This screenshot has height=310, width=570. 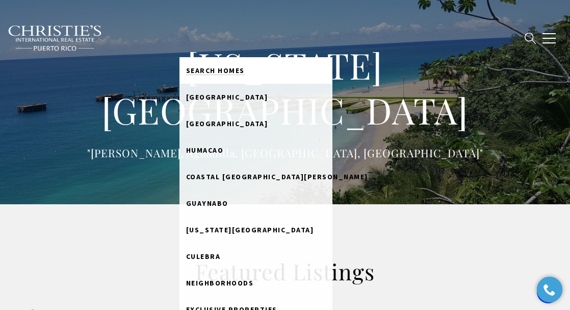 I want to click on a: Neighborhoods, so click(x=256, y=283).